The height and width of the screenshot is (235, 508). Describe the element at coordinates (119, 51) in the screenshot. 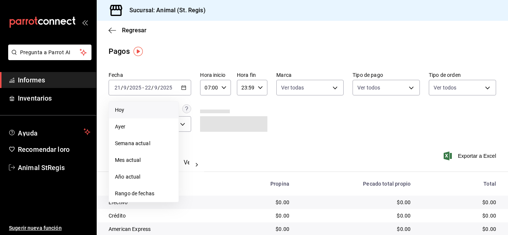

I see `font: Pagos` at that location.